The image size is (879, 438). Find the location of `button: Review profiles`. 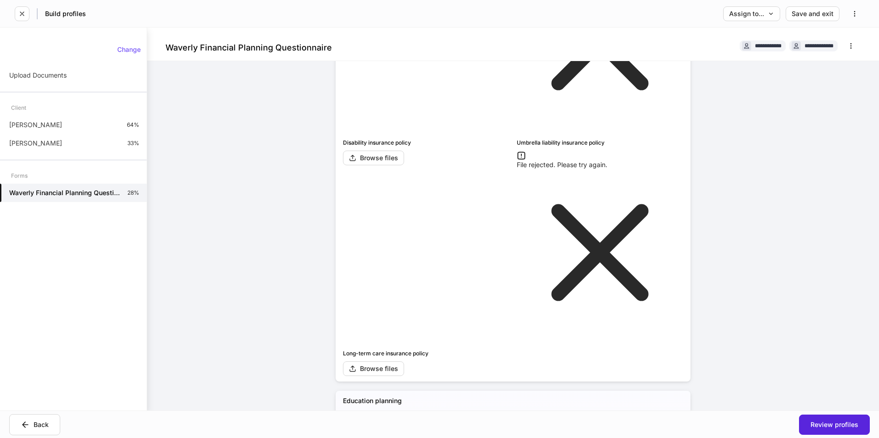

button: Review profiles is located at coordinates (834, 425).